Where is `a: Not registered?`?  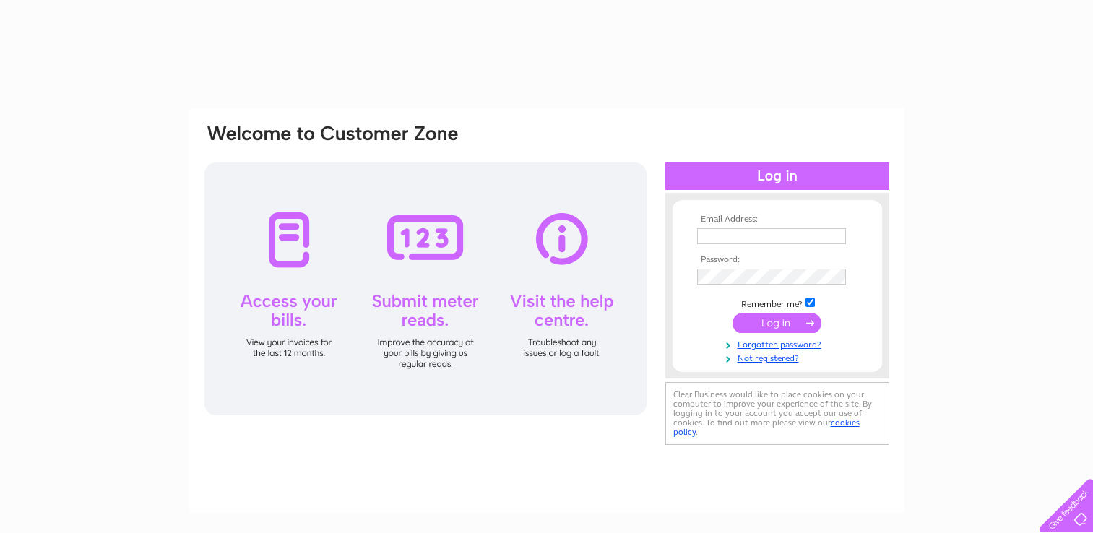
a: Not registered? is located at coordinates (778, 357).